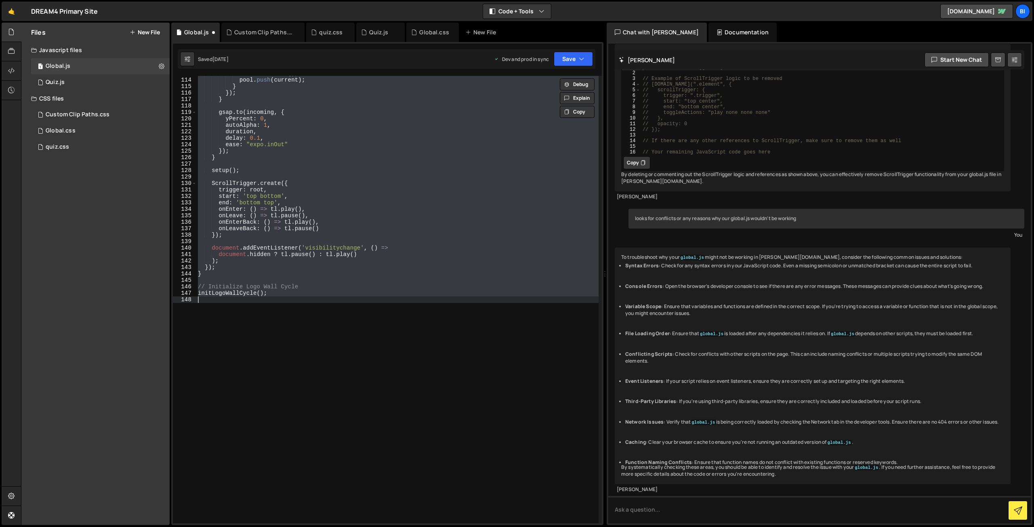 Image resolution: width=1034 pixels, height=527 pixels. Describe the element at coordinates (185, 183) in the screenshot. I see `div: 130` at that location.